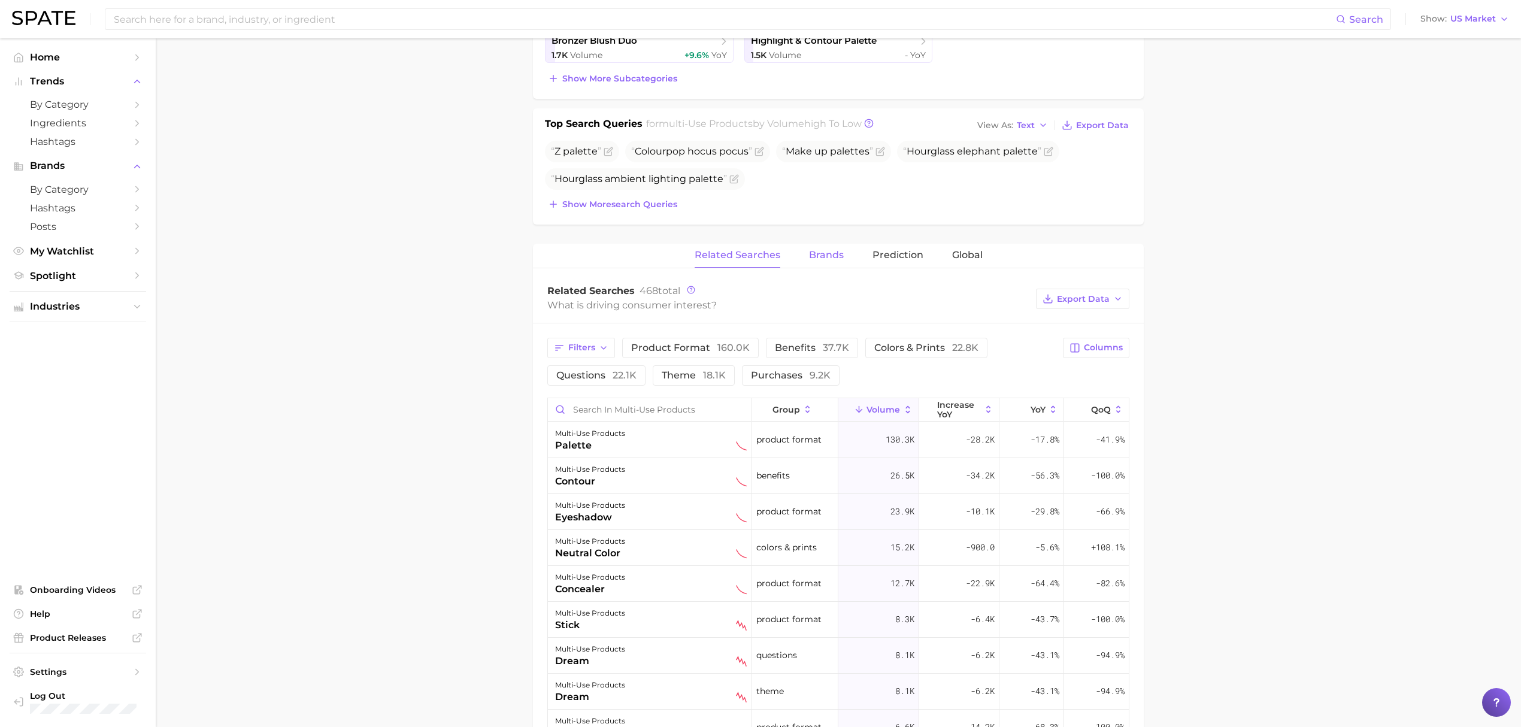 This screenshot has height=727, width=1521. I want to click on span: -34.2k, so click(980, 475).